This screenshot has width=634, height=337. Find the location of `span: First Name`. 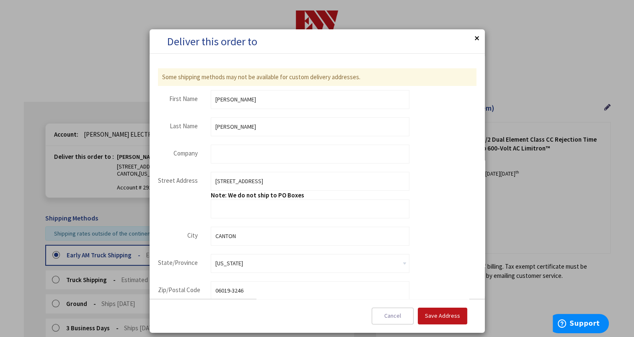

span: First Name is located at coordinates (183, 98).